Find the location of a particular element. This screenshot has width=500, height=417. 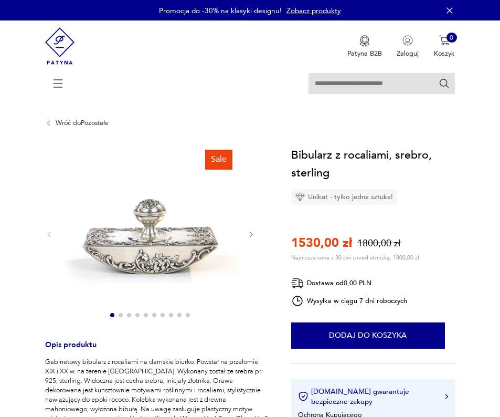

p: Patyna B2B is located at coordinates (365, 54).